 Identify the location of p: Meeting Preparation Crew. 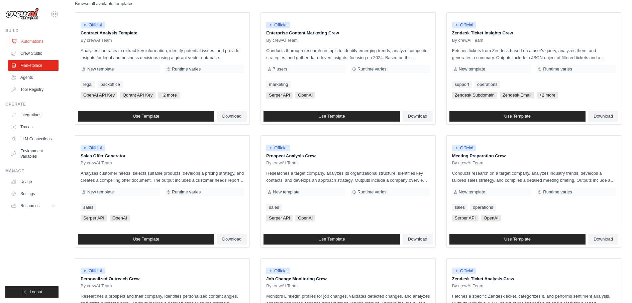
(533, 156).